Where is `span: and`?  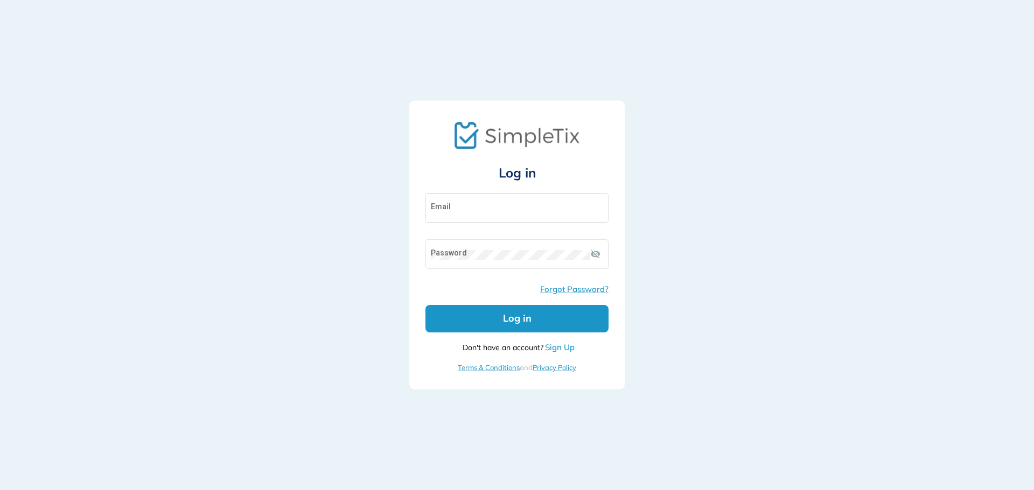 span: and is located at coordinates (517, 368).